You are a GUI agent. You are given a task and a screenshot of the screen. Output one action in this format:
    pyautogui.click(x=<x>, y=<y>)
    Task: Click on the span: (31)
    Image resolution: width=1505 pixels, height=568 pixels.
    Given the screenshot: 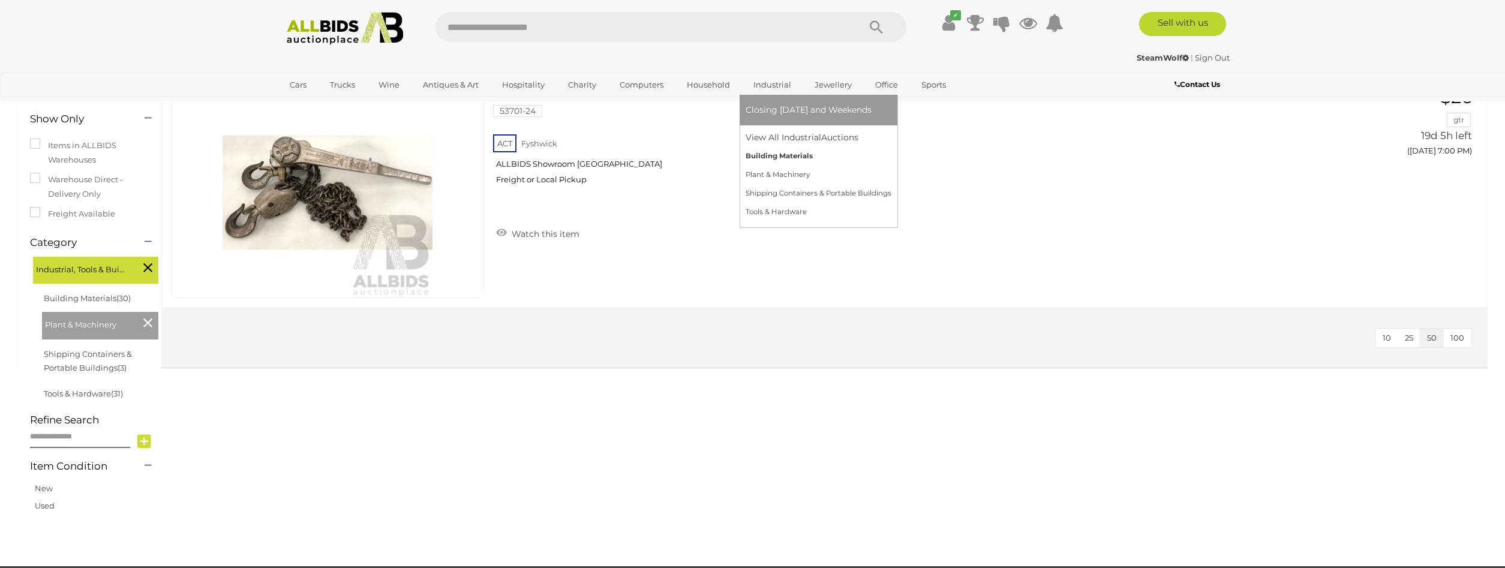 What is the action you would take?
    pyautogui.click(x=117, y=394)
    